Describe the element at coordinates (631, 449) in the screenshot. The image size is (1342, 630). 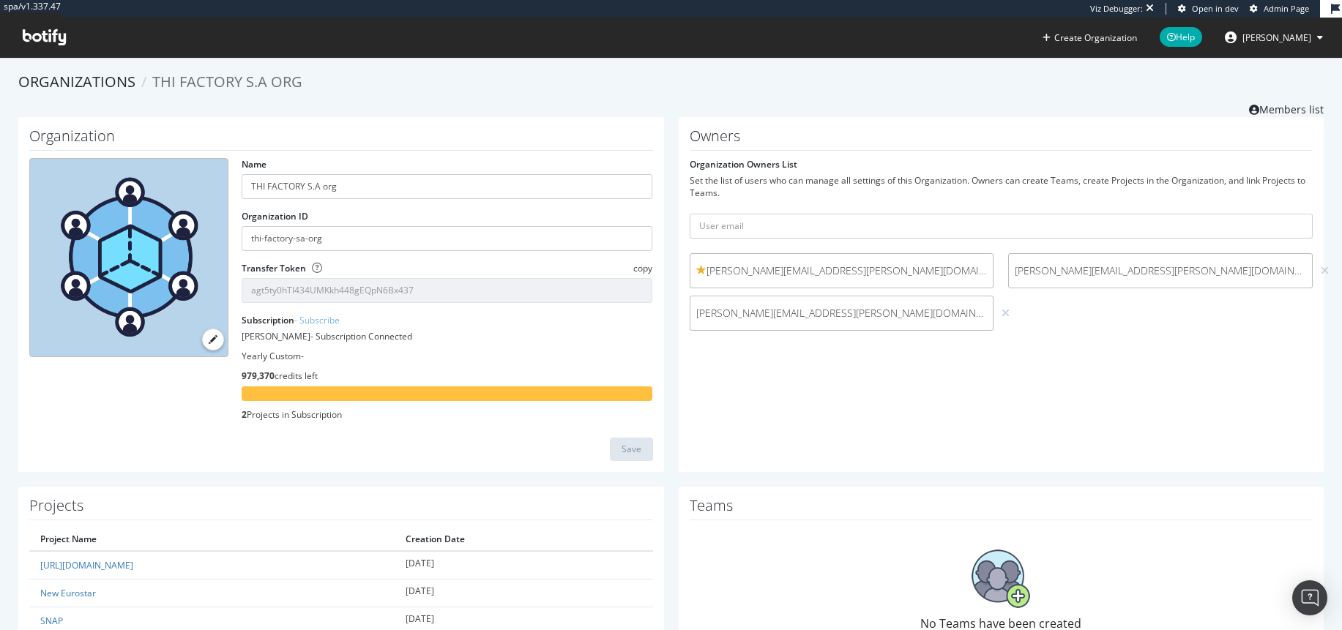
I see `button: Save` at that location.